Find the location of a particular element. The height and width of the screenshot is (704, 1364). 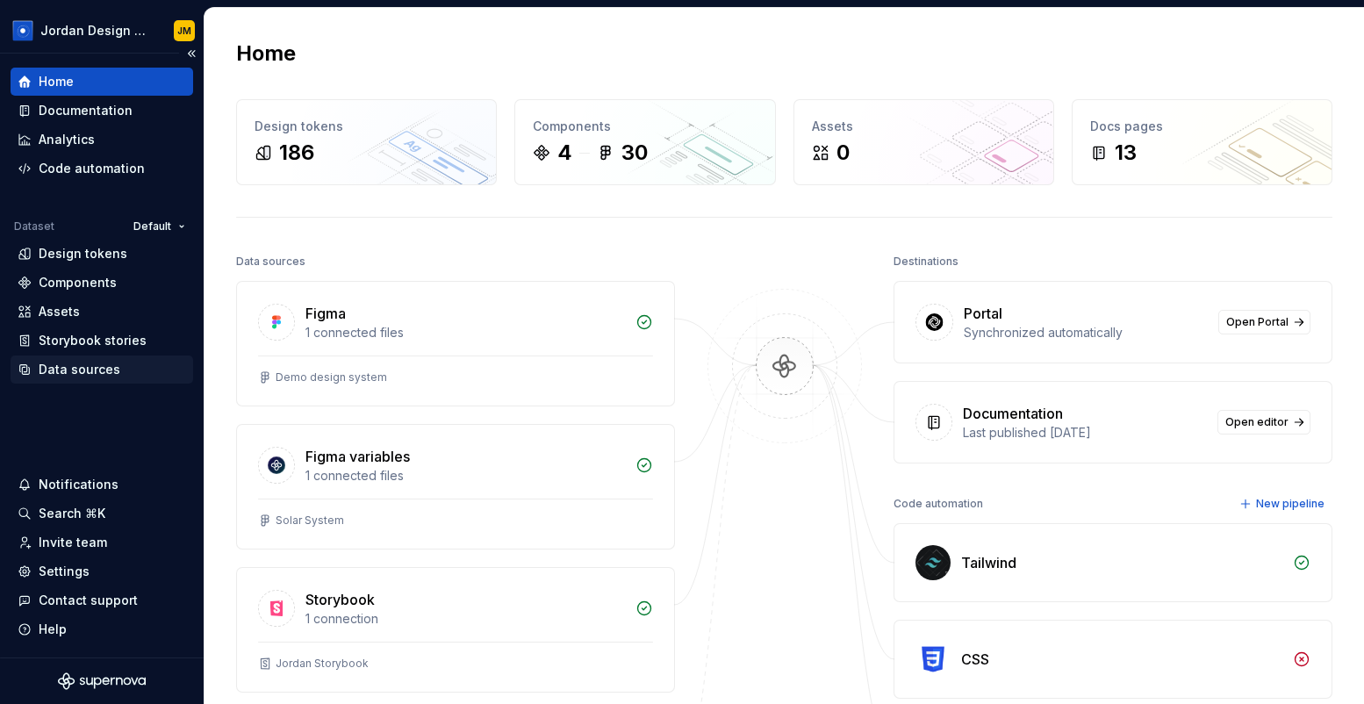

div: Demo design system is located at coordinates (331, 377).